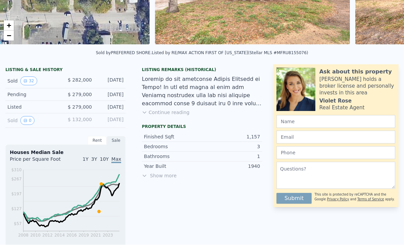 Image resolution: width=404 pixels, height=245 pixels. What do you see at coordinates (231, 137) in the screenshot?
I see `div: 1,157` at bounding box center [231, 137].